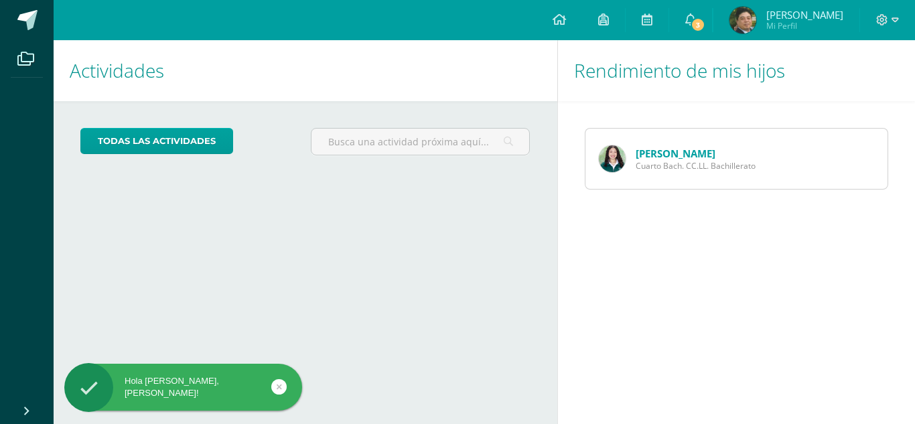 Image resolution: width=915 pixels, height=424 pixels. I want to click on img: 6e1a0170319ca54895d3a84212a14132.png, so click(743, 20).